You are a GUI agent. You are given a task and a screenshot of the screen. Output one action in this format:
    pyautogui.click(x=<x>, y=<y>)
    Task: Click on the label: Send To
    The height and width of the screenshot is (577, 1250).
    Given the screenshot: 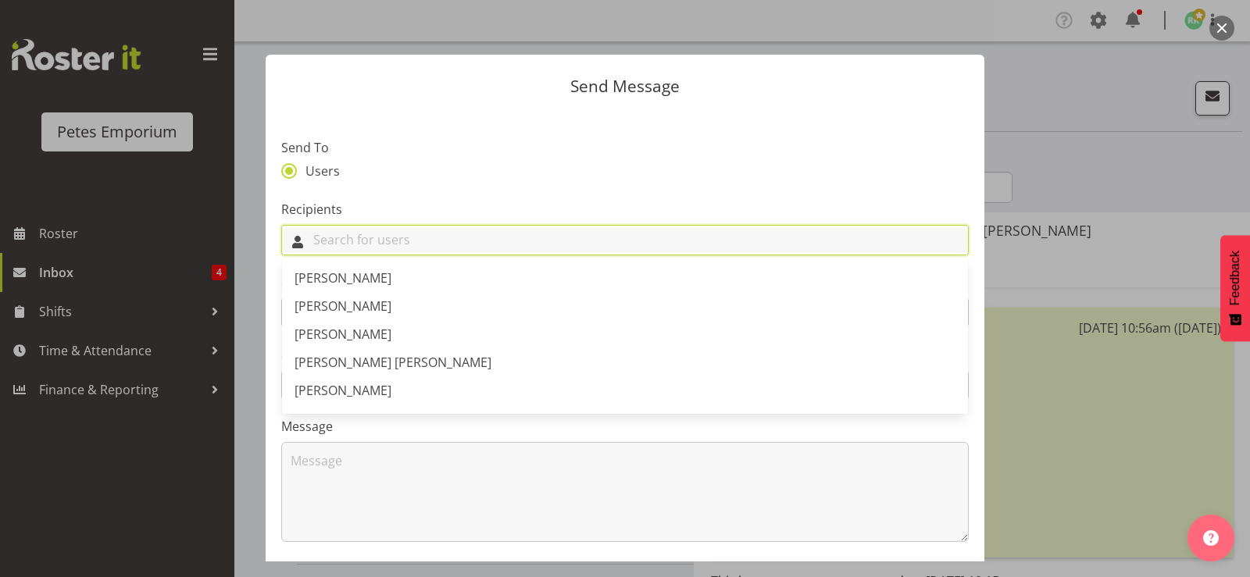 What is the action you would take?
    pyautogui.click(x=625, y=148)
    